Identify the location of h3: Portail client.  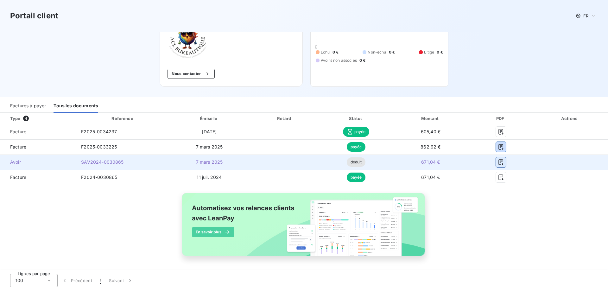
(34, 16).